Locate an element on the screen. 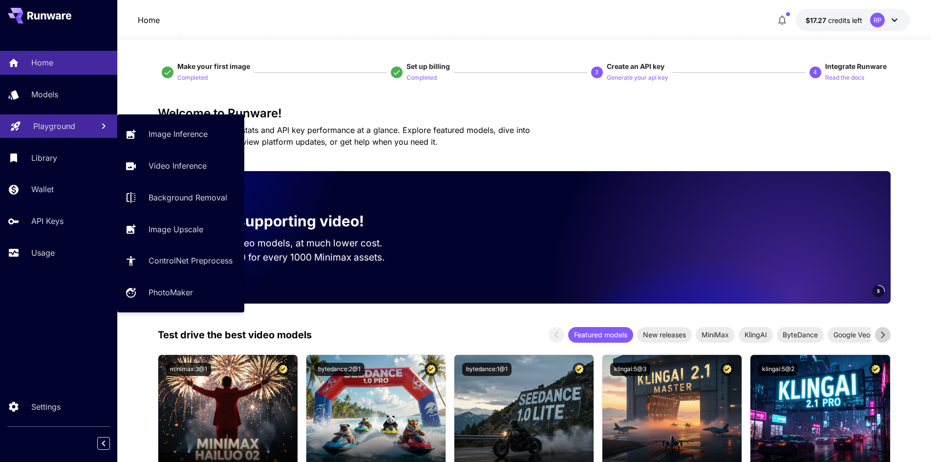 The width and height of the screenshot is (938, 462). p: 4 is located at coordinates (815, 72).